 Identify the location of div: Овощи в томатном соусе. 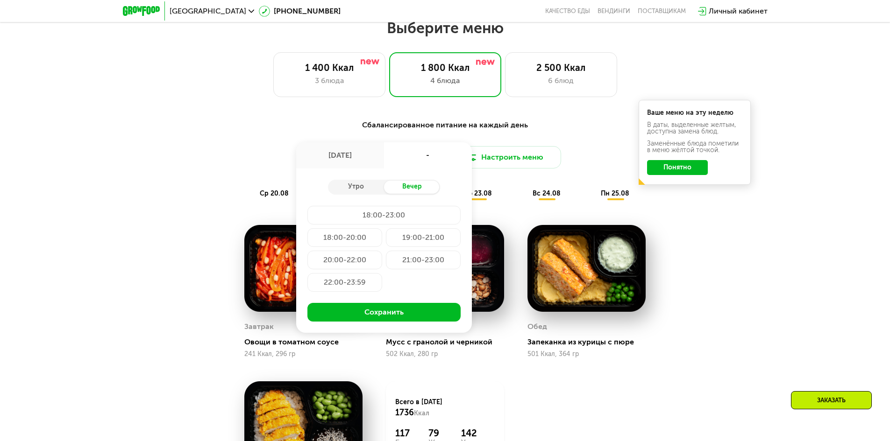
(307, 342).